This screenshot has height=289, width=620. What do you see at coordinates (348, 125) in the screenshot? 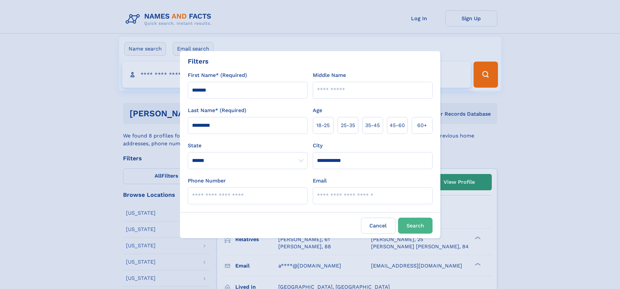
I see `span: 25‑35` at bounding box center [348, 125].